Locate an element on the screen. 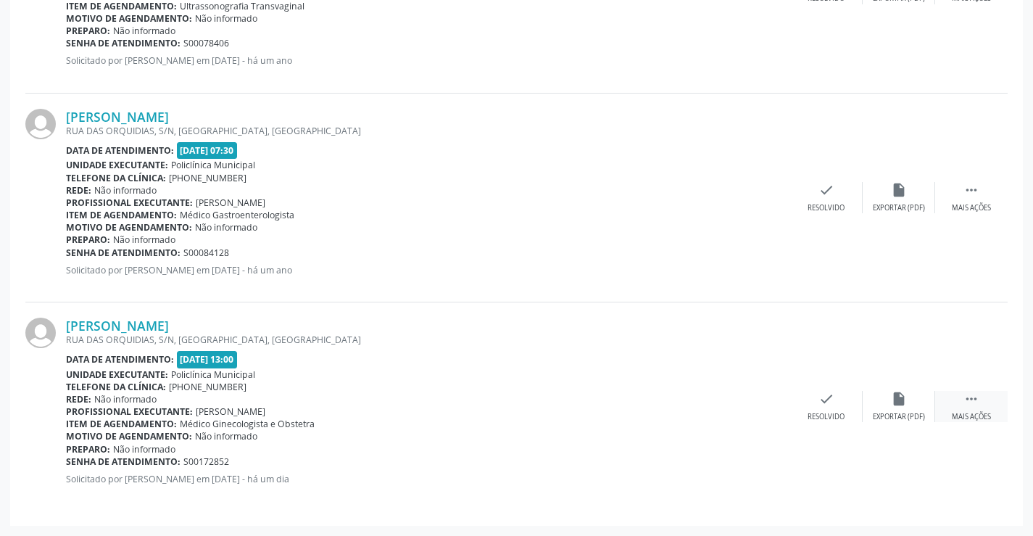 This screenshot has width=1033, height=536. span: S00172852 is located at coordinates (206, 461).